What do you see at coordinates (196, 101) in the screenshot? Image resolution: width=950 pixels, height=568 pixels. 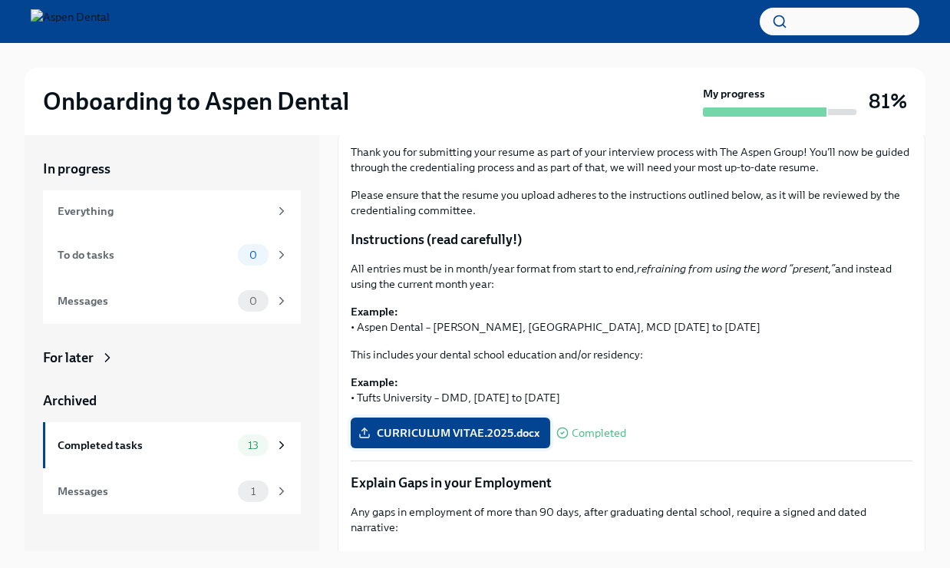 I see `h2: Onboarding to Aspen Dental` at bounding box center [196, 101].